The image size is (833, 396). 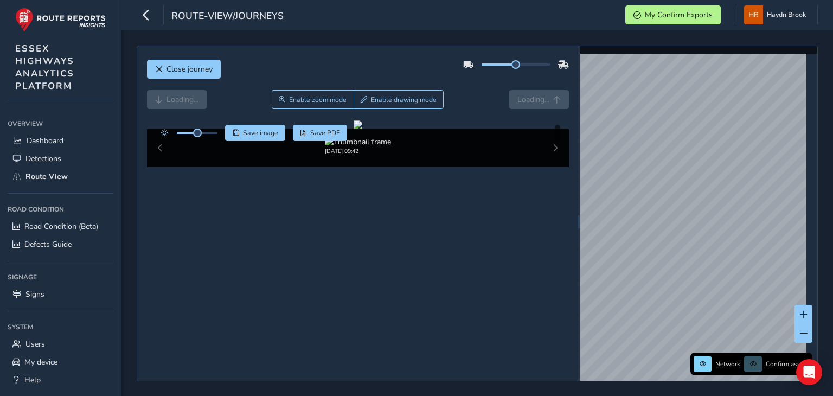 I want to click on span: Detections, so click(x=43, y=158).